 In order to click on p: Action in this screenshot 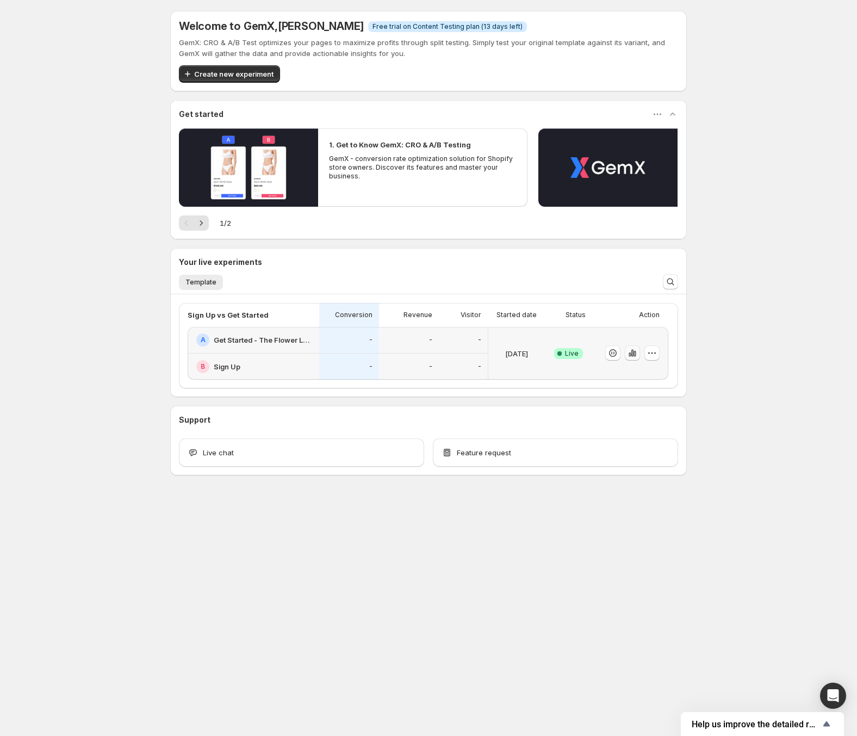, I will do `click(650, 315)`.